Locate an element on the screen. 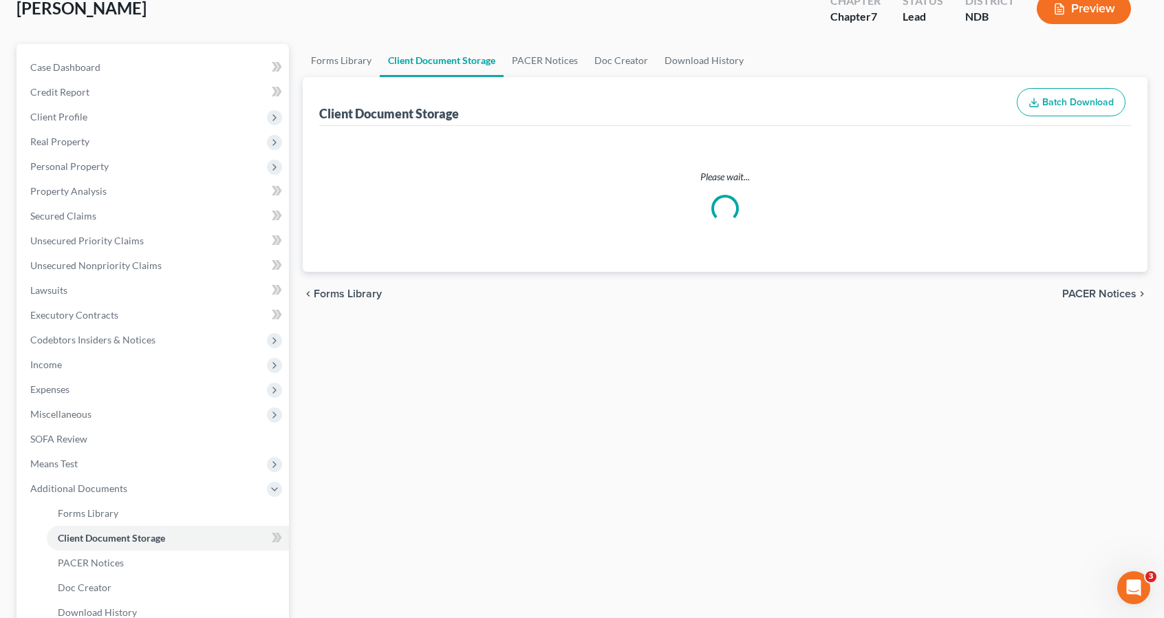 The image size is (1164, 618). div: Chapter is located at coordinates (855, 17).